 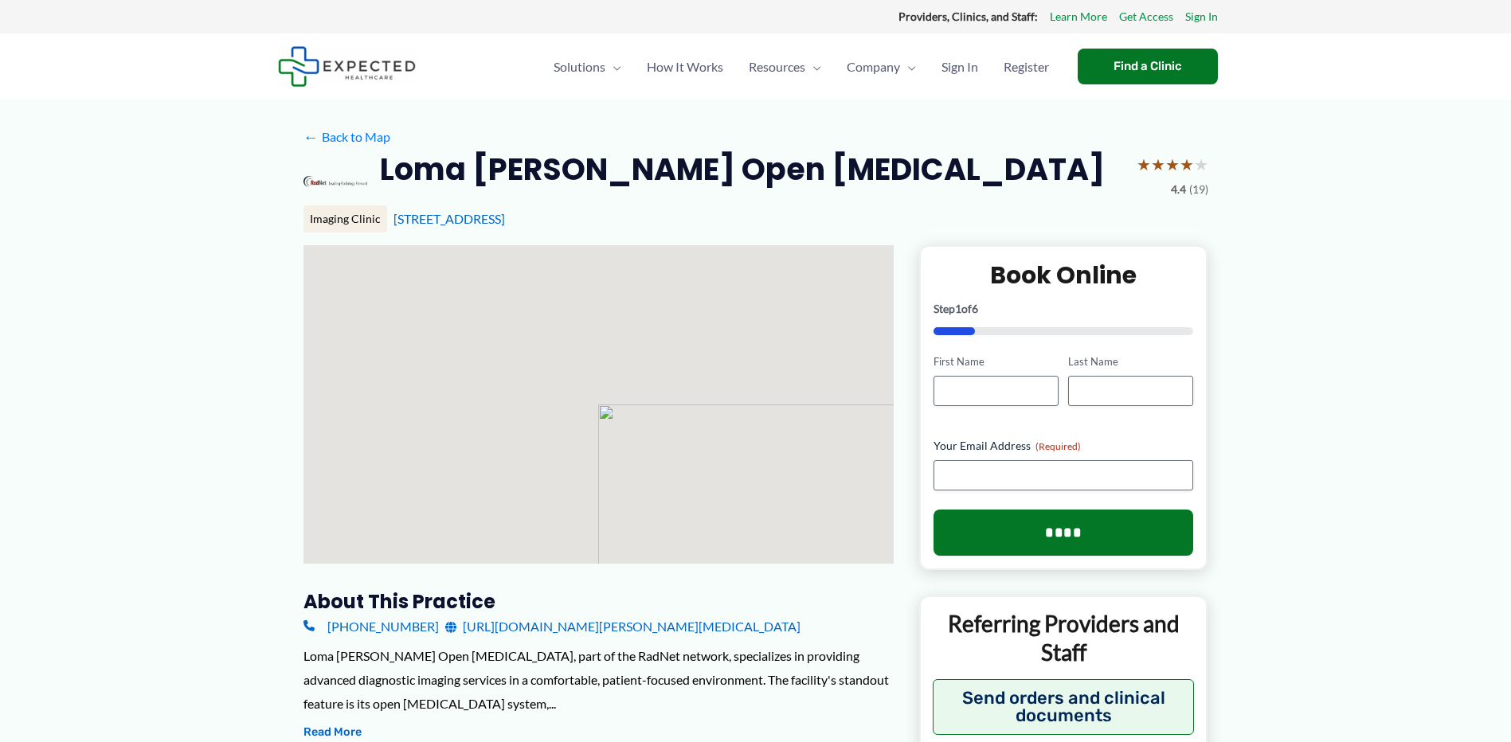 I want to click on a: ResourcesMenu Toggle, so click(x=785, y=67).